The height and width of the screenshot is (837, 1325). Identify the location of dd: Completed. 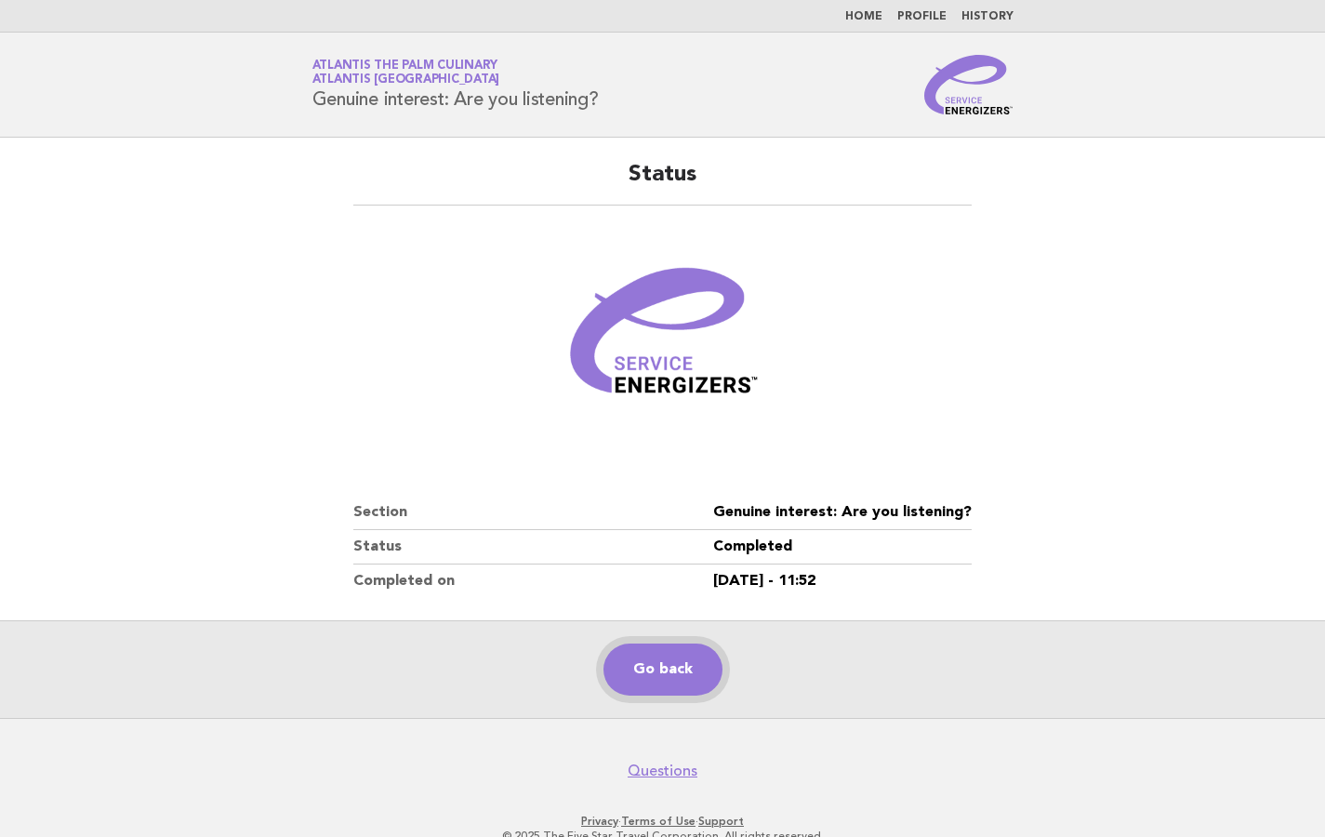
(843, 547).